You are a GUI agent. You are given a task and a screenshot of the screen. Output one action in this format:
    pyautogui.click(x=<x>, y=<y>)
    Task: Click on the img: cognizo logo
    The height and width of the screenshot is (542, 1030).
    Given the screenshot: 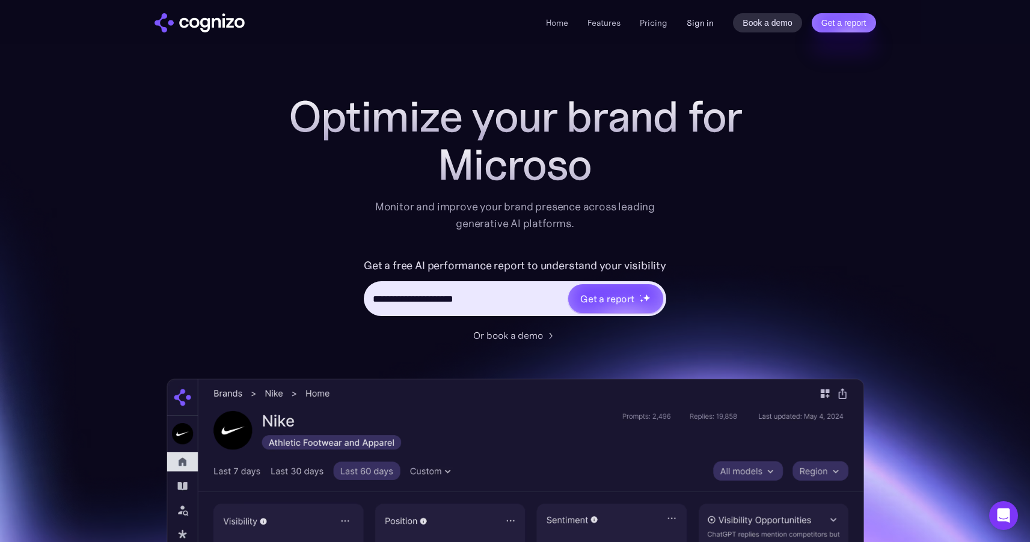 What is the action you would take?
    pyautogui.click(x=200, y=23)
    